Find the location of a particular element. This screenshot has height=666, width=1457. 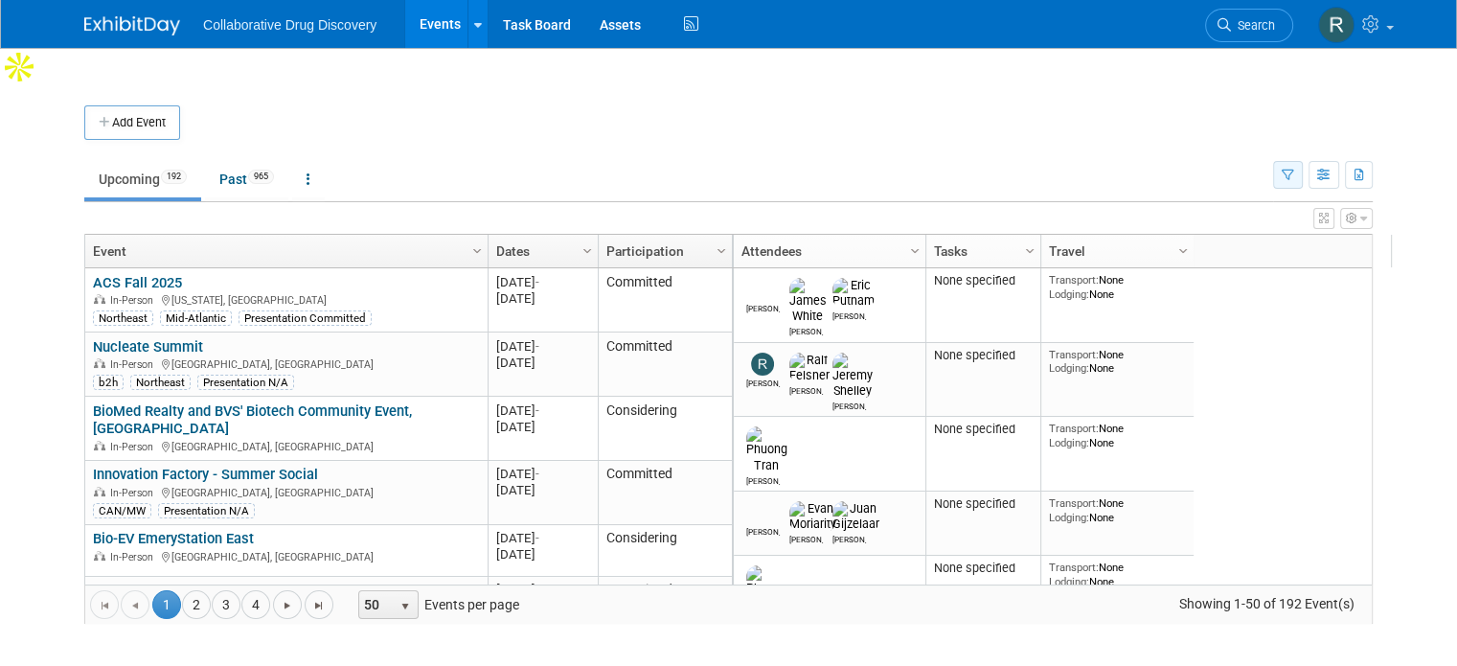

div: Presentation N/A is located at coordinates (245, 382).